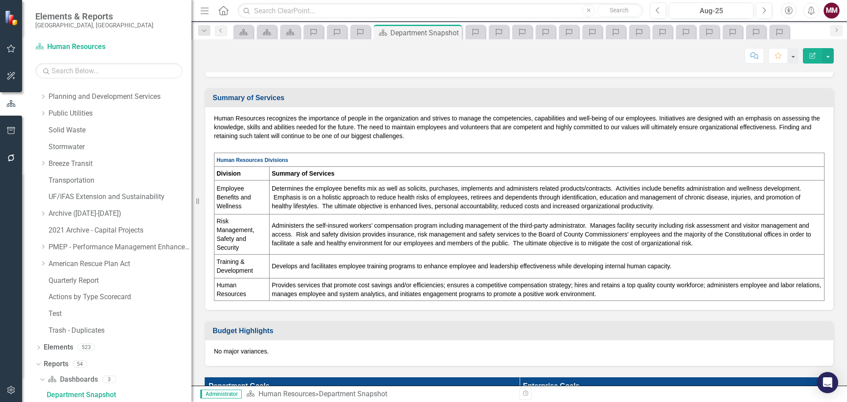 Image resolution: width=847 pixels, height=402 pixels. Describe the element at coordinates (547, 266) in the screenshot. I see `p: Develops and facilitates employee training programs to enhance employee and leadership effectiven...` at that location.